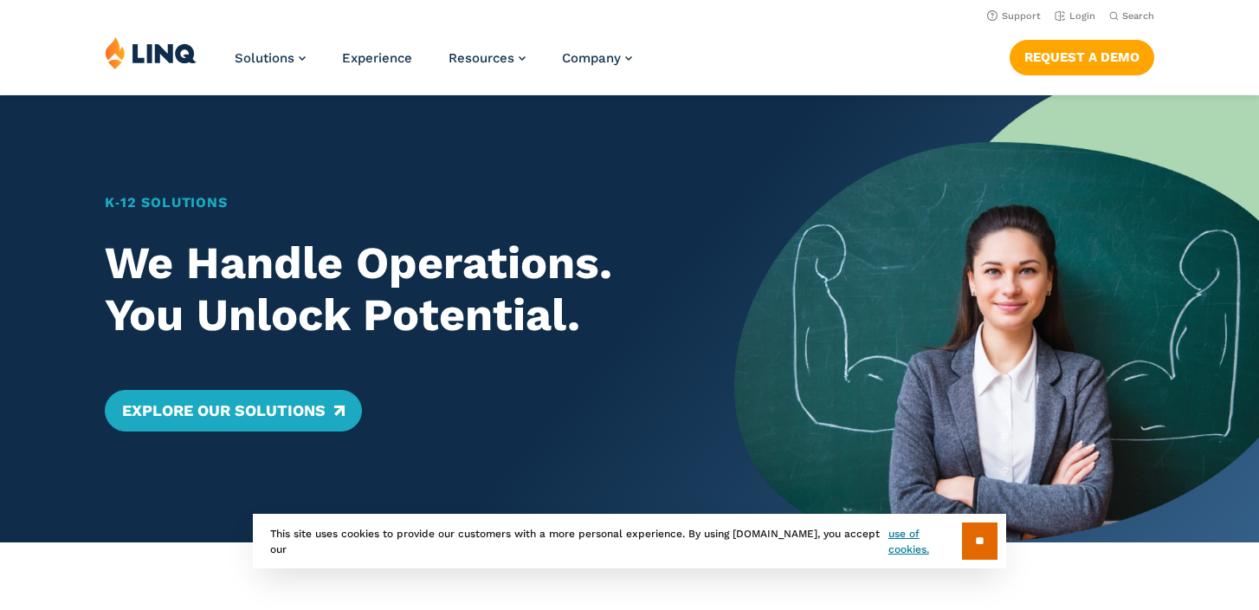 The width and height of the screenshot is (1259, 610). I want to click on span: Search, so click(1138, 16).